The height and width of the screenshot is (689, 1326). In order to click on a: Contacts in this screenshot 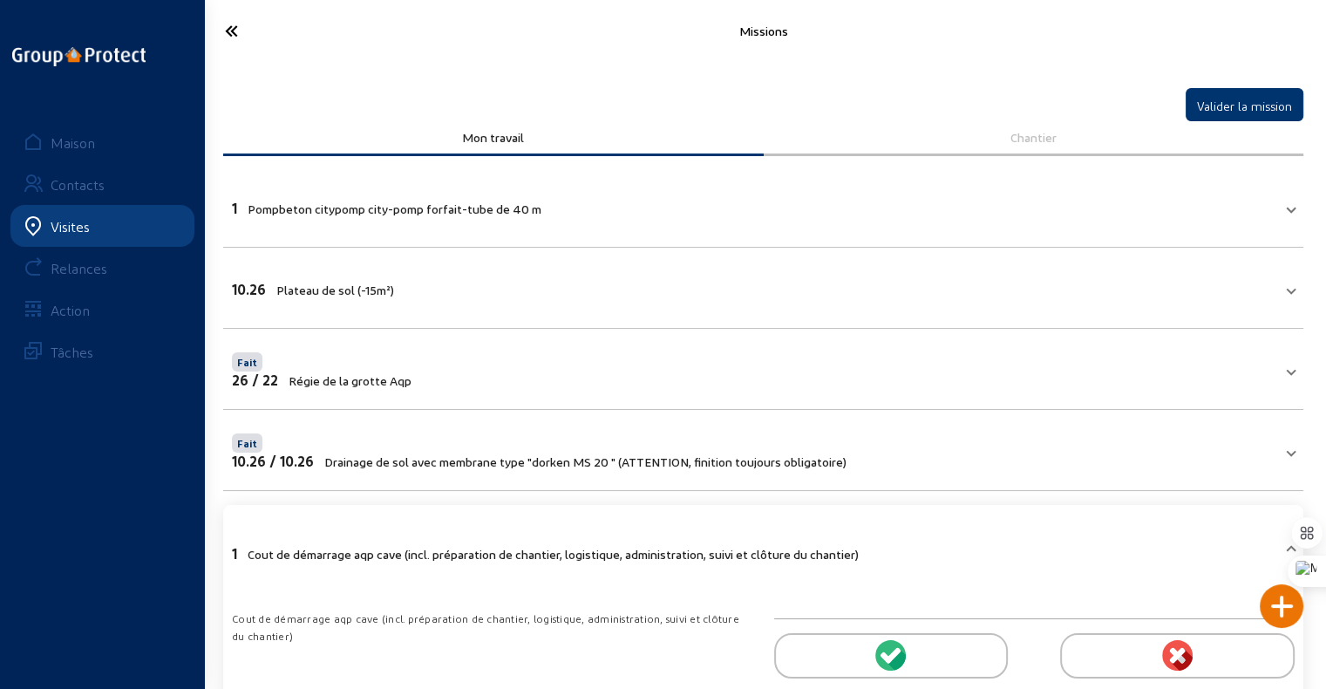, I will do `click(102, 184)`.